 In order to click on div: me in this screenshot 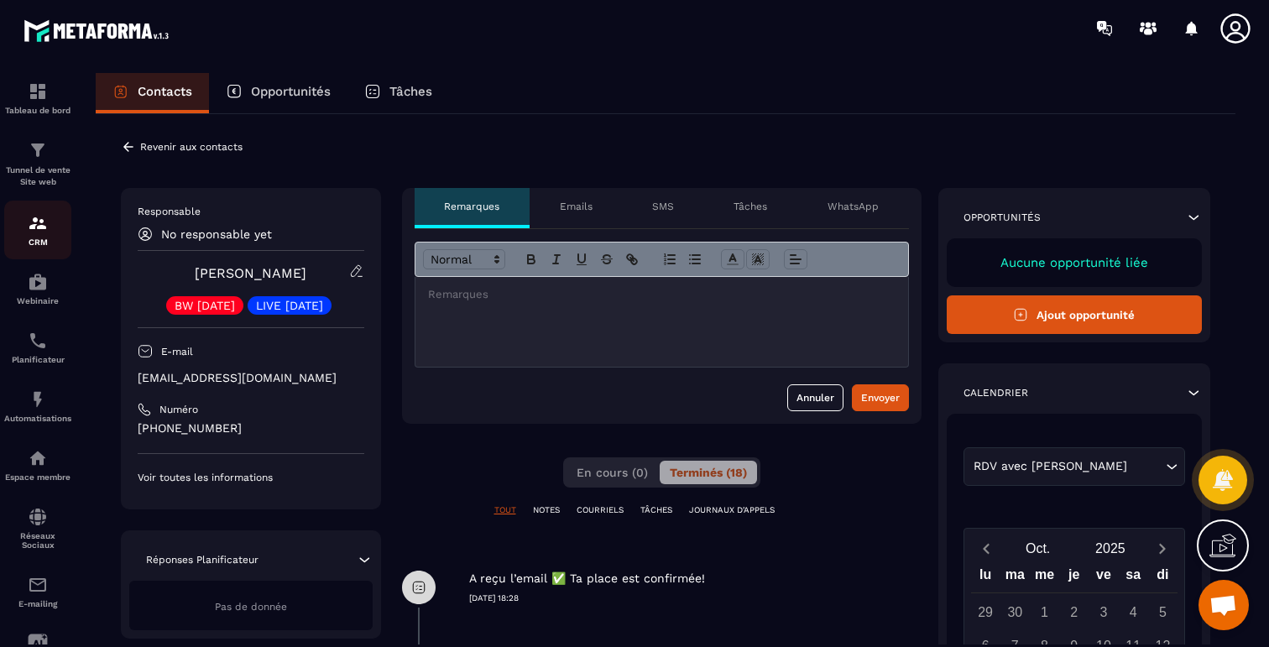, I will do `click(1044, 578)`.